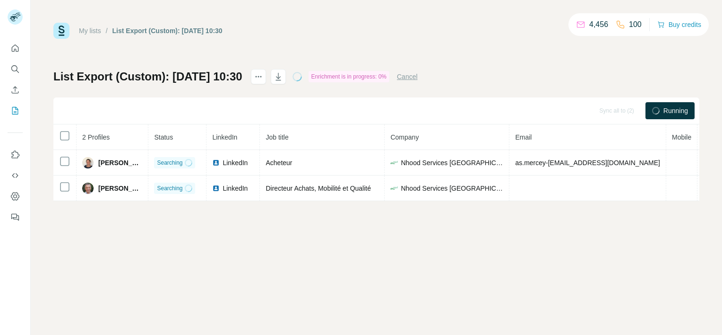  What do you see at coordinates (15, 90) in the screenshot?
I see `button: Enrich CSV` at bounding box center [15, 90].